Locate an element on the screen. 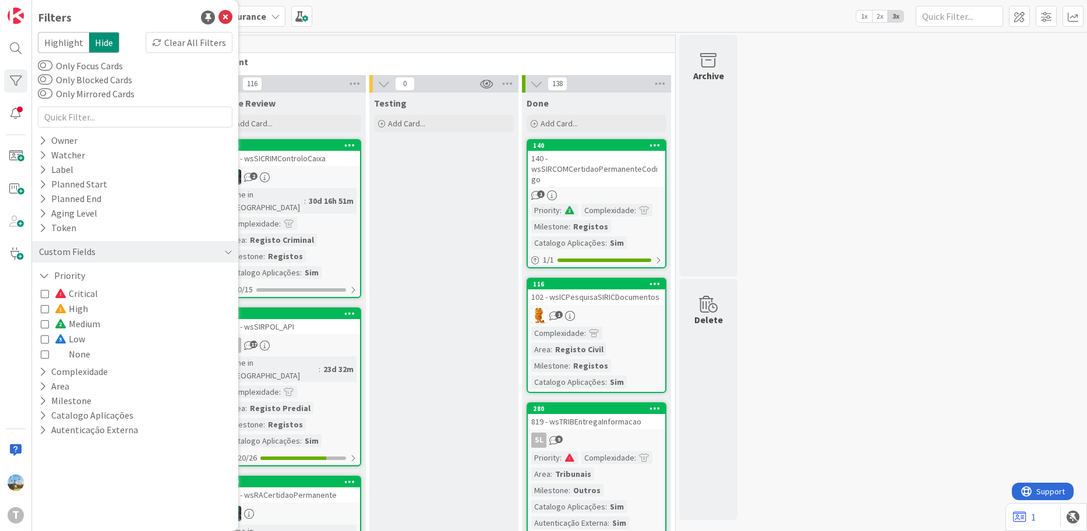 The image size is (1087, 531). div: Registo Predial is located at coordinates (280, 408).